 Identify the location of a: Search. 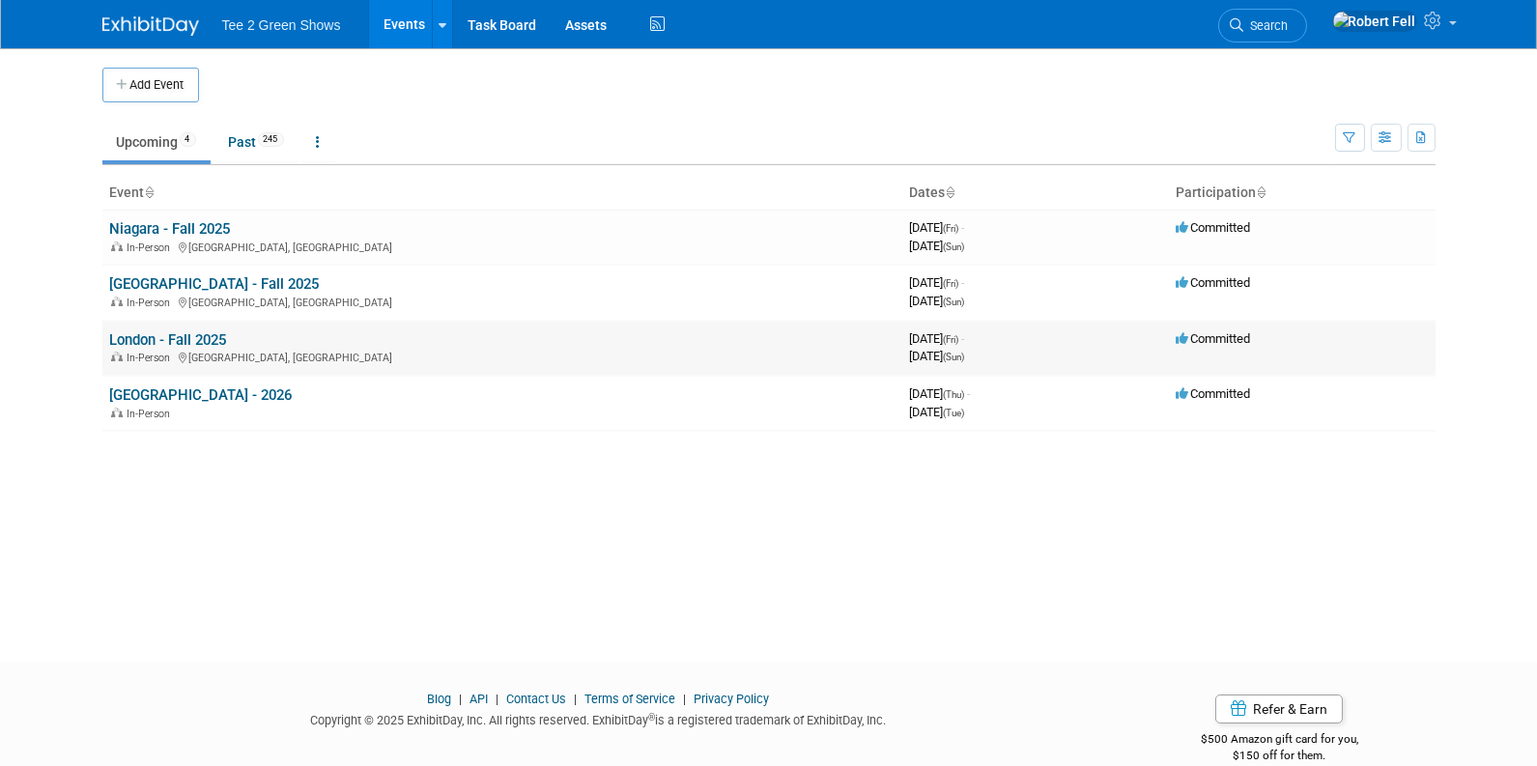
(1262, 25).